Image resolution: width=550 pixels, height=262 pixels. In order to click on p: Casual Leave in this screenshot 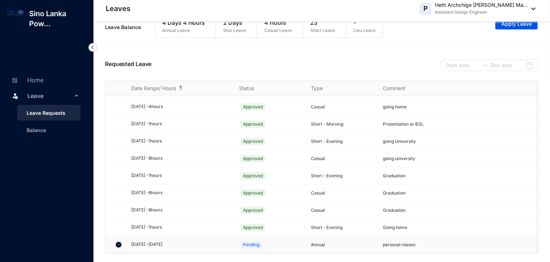, I will do `click(278, 31)`.